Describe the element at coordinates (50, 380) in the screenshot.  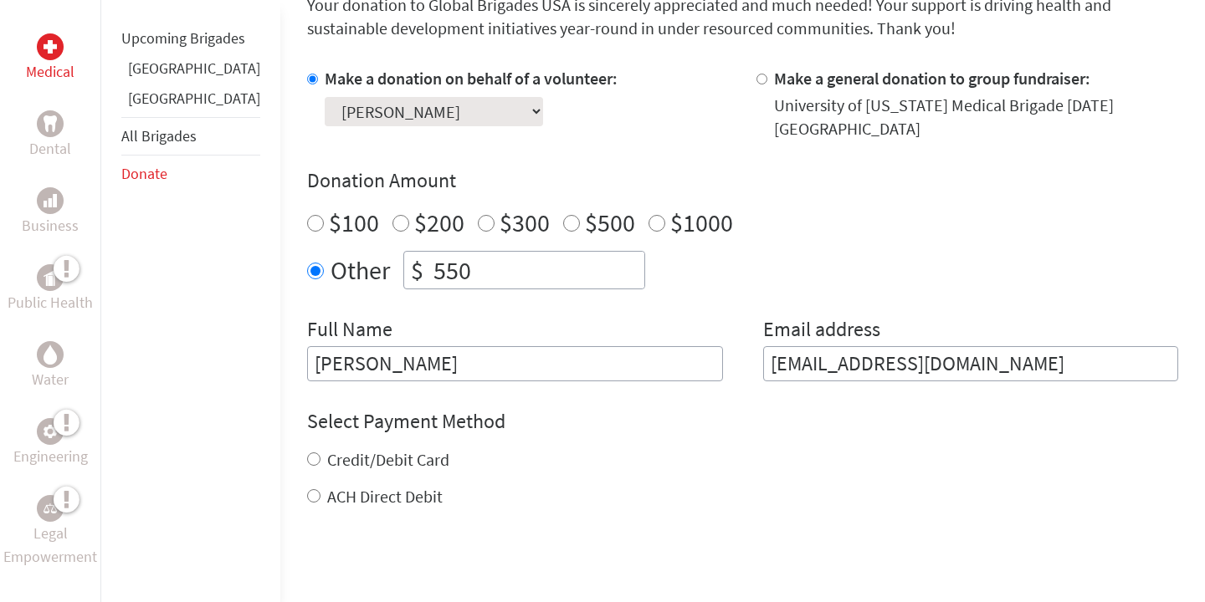
I see `p: Water` at that location.